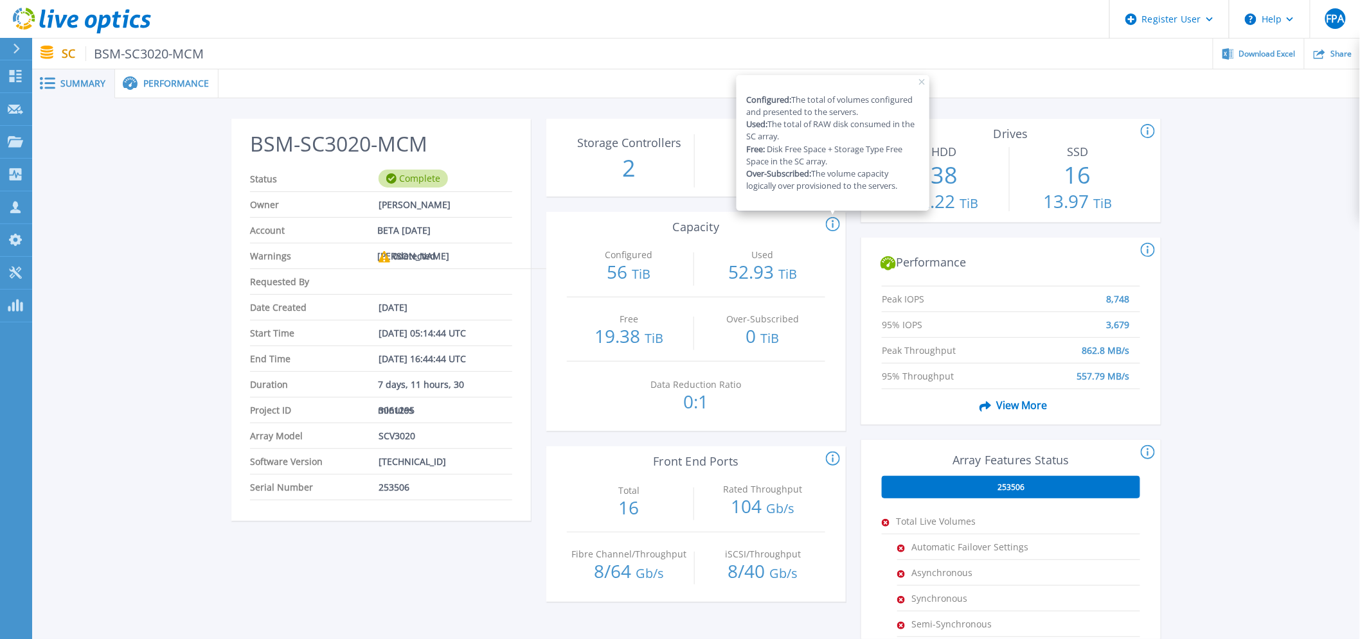  Describe the element at coordinates (314, 359) in the screenshot. I see `span: End Time` at that location.